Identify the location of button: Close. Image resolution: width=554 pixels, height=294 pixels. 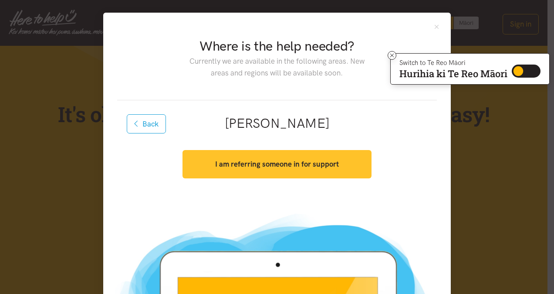
(437, 27).